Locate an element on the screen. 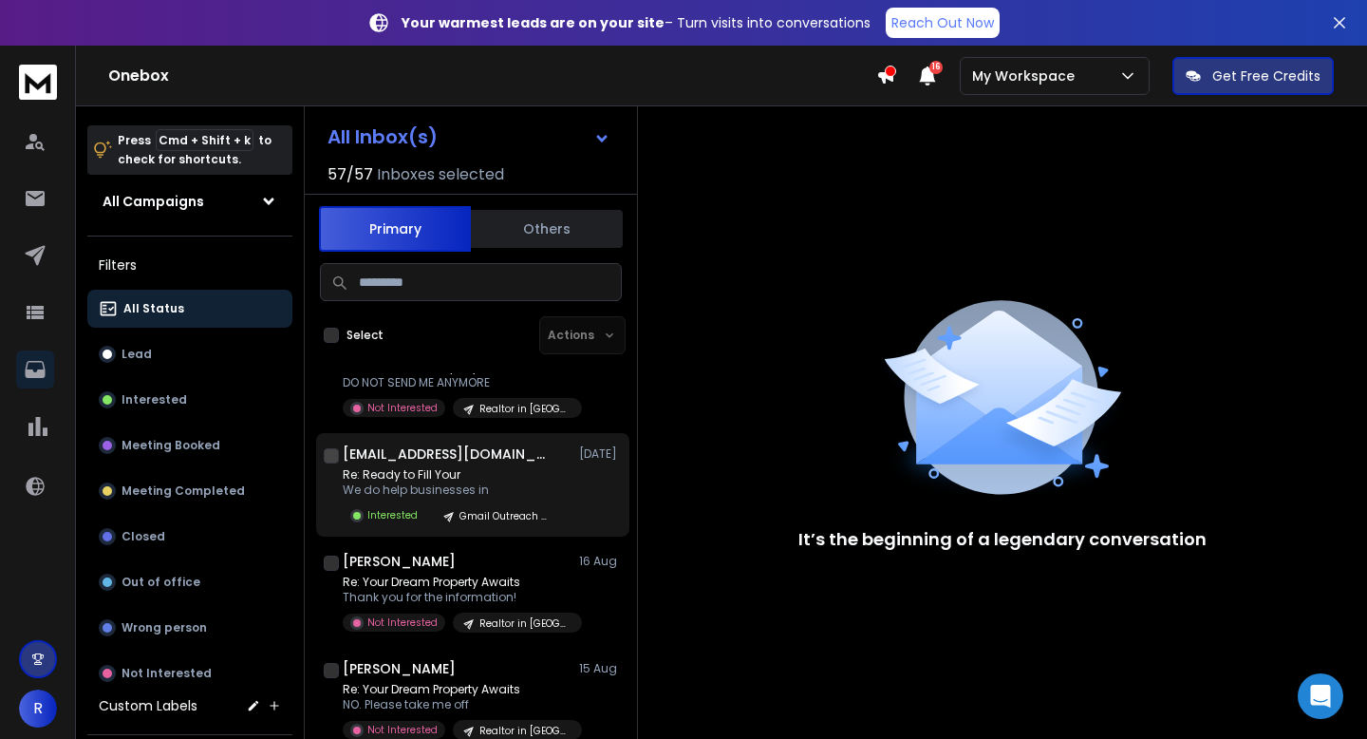 Image resolution: width=1367 pixels, height=739 pixels. button: Primary is located at coordinates (395, 229).